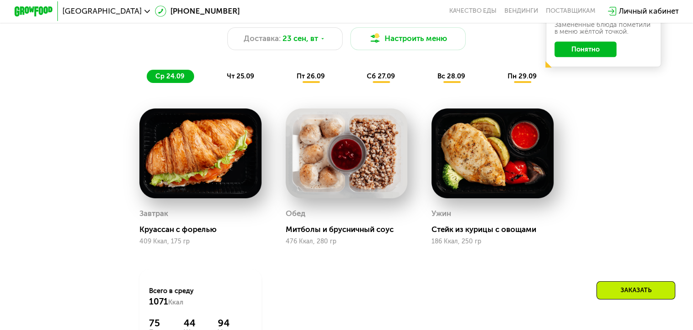 The width and height of the screenshot is (693, 330). I want to click on div: 476 Ккал, 280 гр, so click(347, 241).